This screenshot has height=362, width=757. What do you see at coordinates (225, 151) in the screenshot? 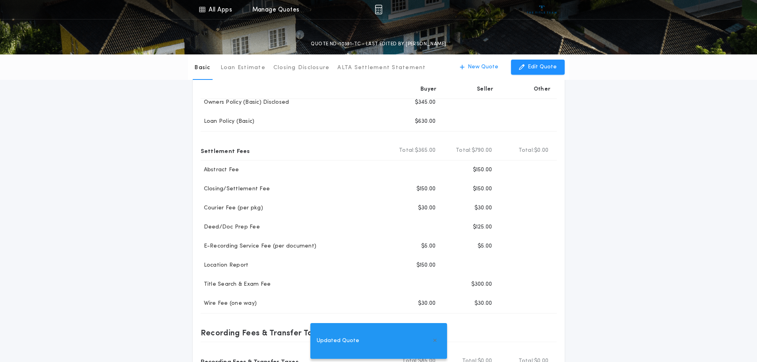
I see `p: Settlement Fees` at bounding box center [225, 151].